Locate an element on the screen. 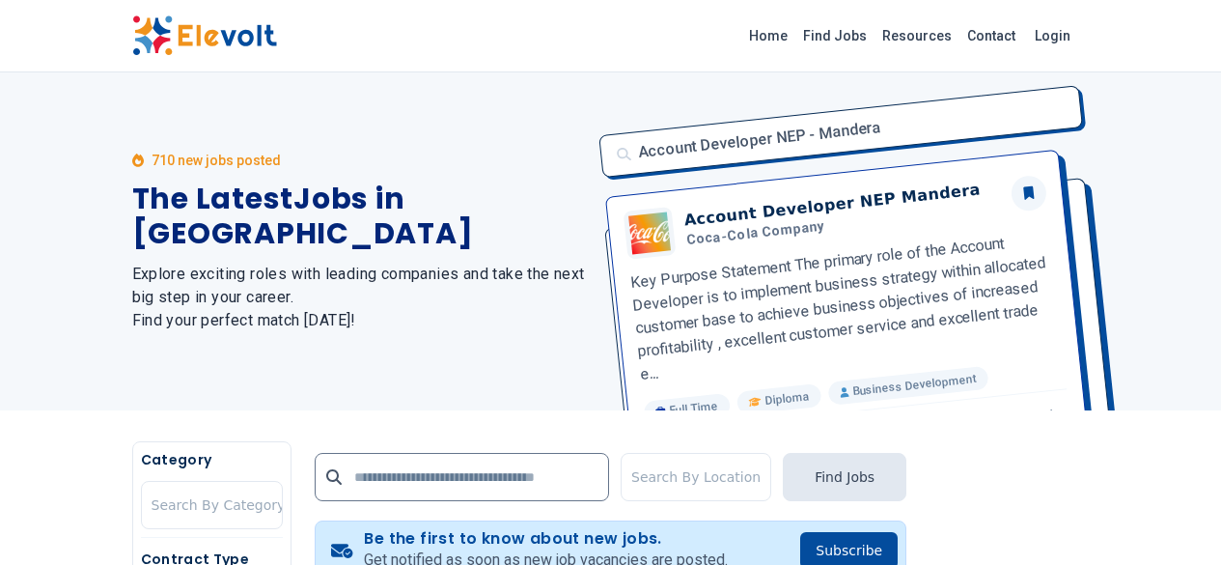 This screenshot has height=565, width=1221. h4: Be the first to know about new jobs. is located at coordinates (545, 538).